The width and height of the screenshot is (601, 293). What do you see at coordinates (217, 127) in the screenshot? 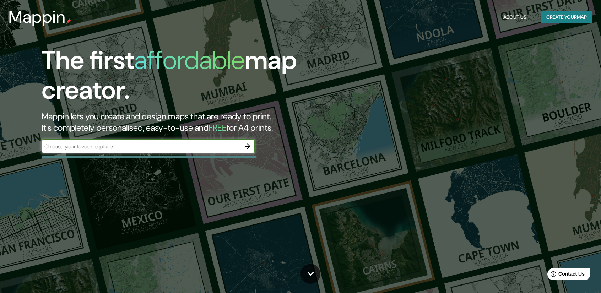
I see `h5: FREE` at bounding box center [217, 127].